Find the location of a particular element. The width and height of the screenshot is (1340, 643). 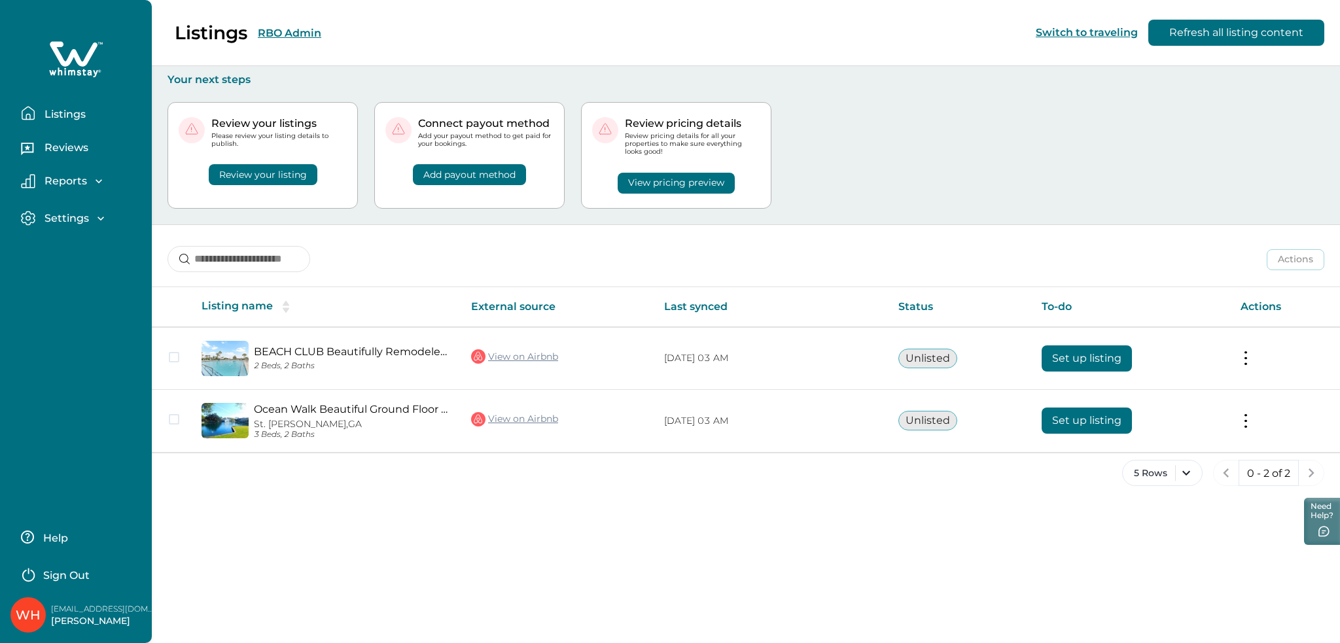

button: sorting is located at coordinates (286, 307).